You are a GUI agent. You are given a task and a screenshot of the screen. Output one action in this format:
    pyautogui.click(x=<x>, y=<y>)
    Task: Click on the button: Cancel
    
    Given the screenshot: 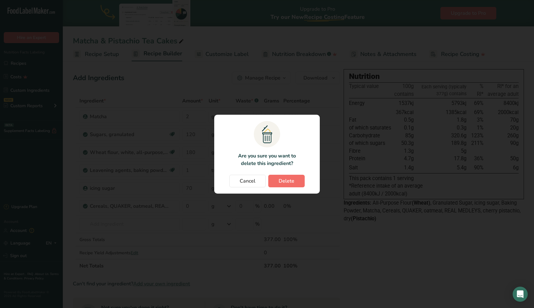 What is the action you would take?
    pyautogui.click(x=248, y=181)
    